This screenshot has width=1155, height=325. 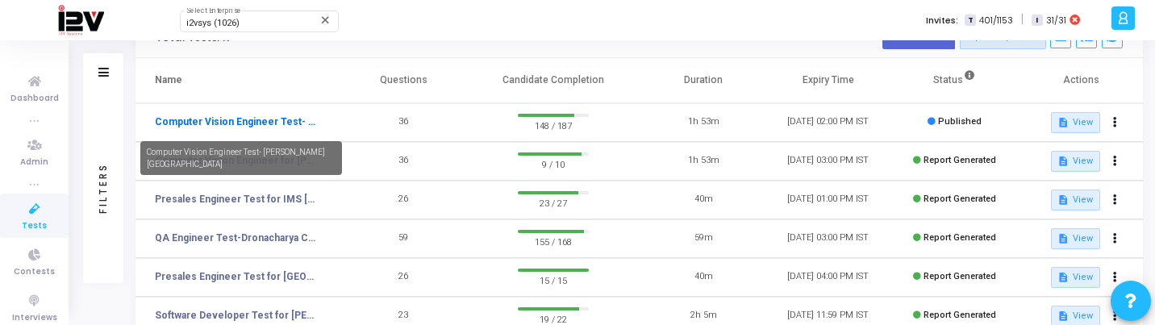 What do you see at coordinates (1055, 20) in the screenshot?
I see `span: 31/31` at bounding box center [1055, 20].